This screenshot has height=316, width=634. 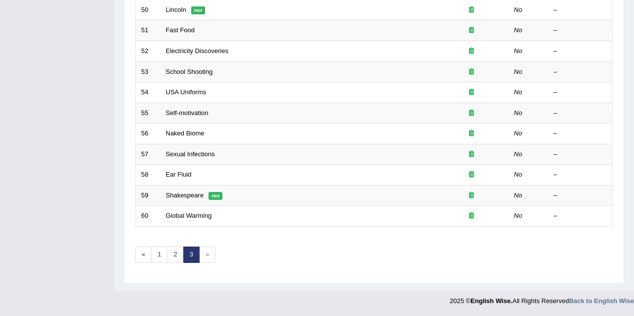 I want to click on a: USA Uniforms, so click(x=186, y=92).